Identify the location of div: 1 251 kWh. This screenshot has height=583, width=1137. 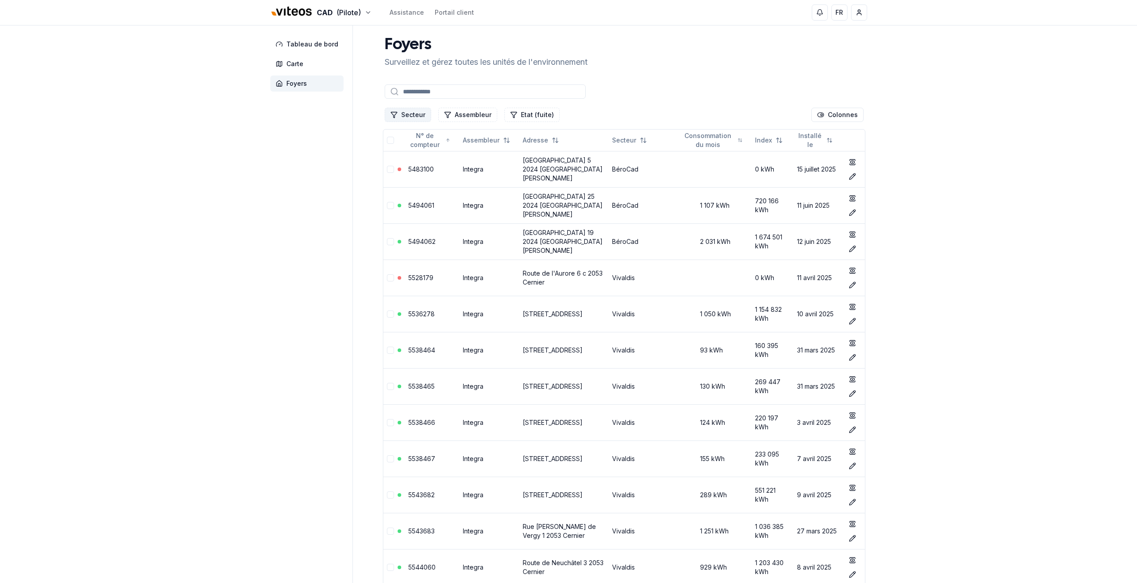
(715, 531).